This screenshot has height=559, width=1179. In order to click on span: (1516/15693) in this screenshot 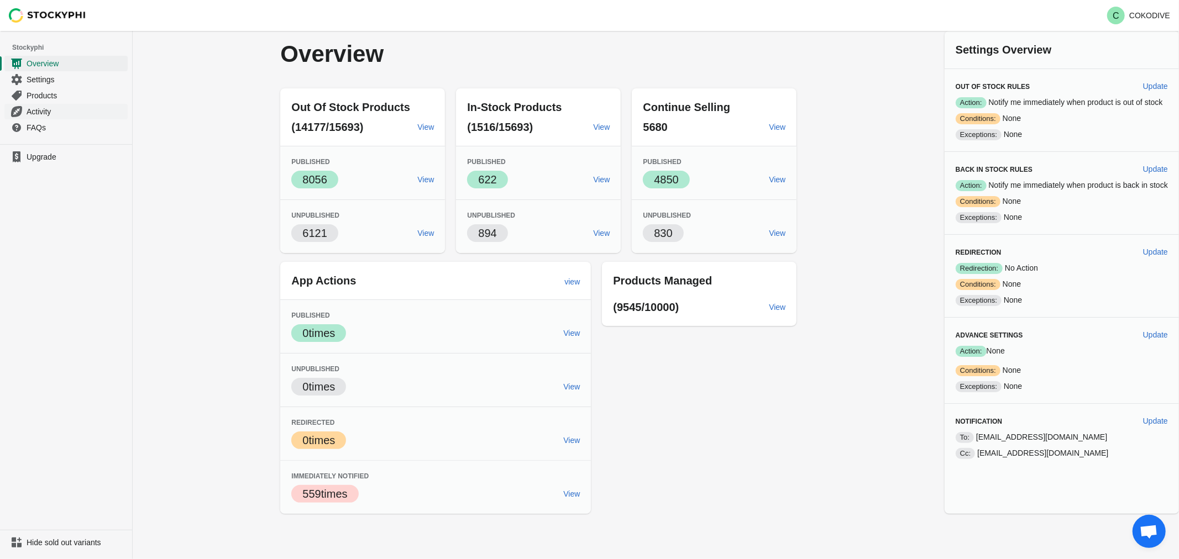, I will do `click(500, 127)`.